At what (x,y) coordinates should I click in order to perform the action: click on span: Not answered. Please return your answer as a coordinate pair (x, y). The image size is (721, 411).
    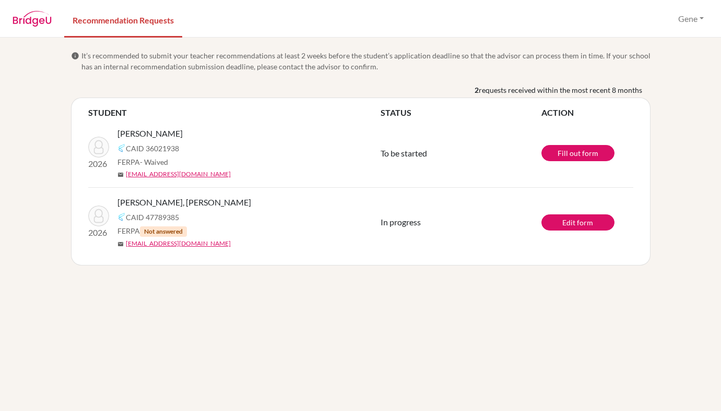
    Looking at the image, I should click on (163, 232).